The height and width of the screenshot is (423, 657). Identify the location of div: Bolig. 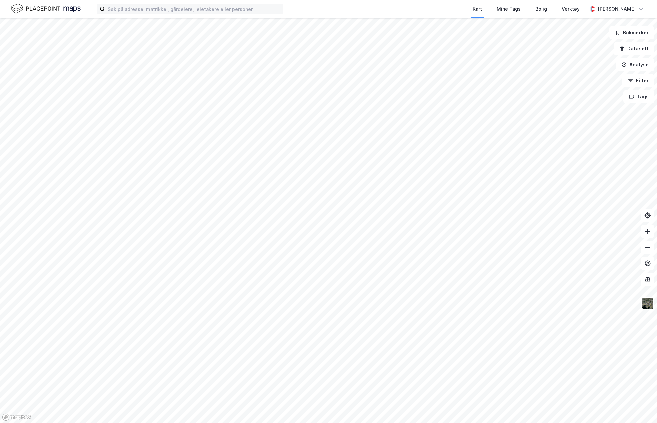
(541, 9).